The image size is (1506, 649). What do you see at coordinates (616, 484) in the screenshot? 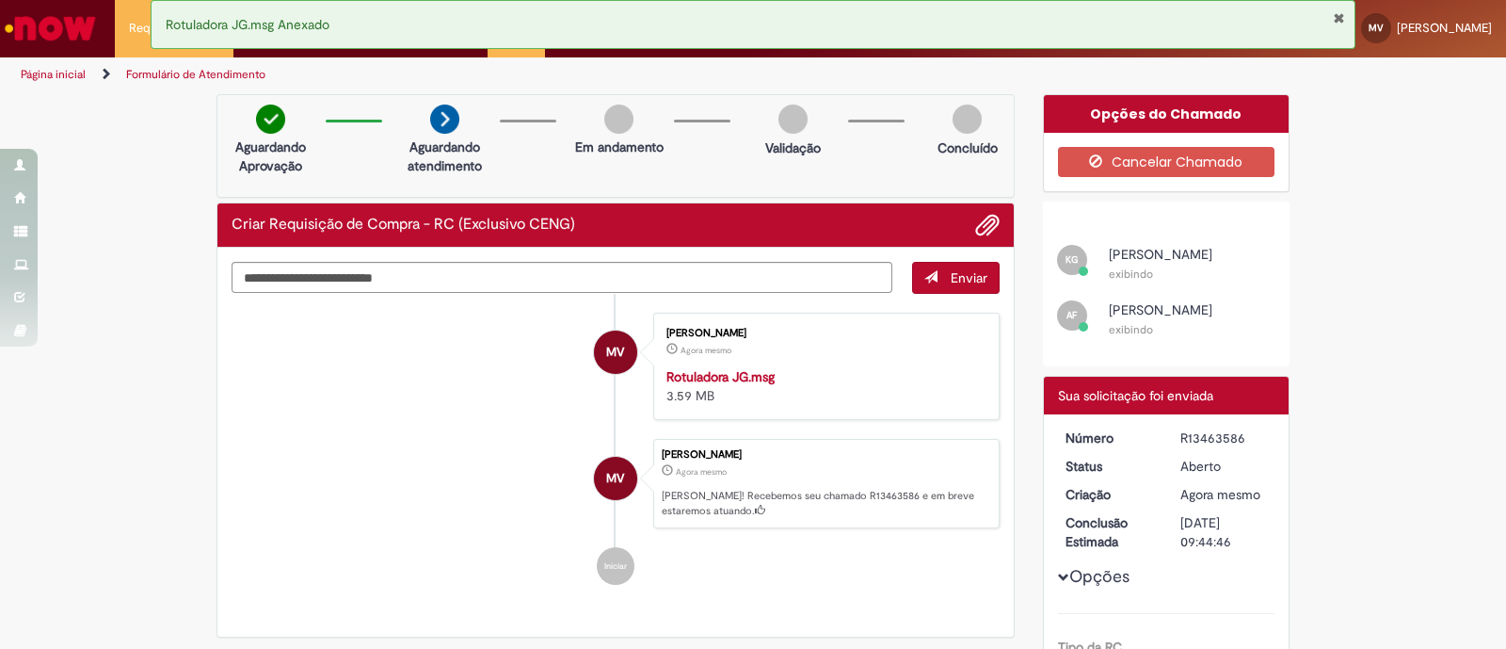
I see `li: Maria Isaura De Paula Valim` at bounding box center [616, 484].